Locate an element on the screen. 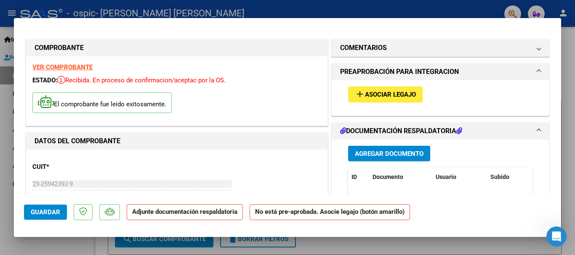  mat-icon: add is located at coordinates (360, 94).